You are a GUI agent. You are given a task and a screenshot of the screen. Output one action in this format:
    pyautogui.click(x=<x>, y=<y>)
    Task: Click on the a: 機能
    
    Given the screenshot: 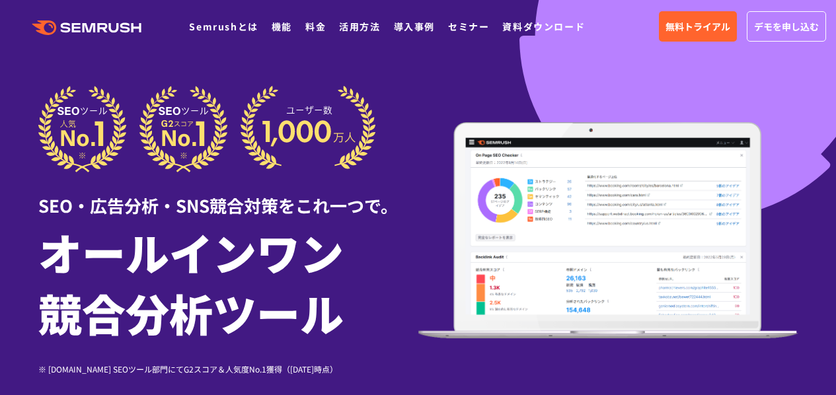 What is the action you would take?
    pyautogui.click(x=282, y=26)
    